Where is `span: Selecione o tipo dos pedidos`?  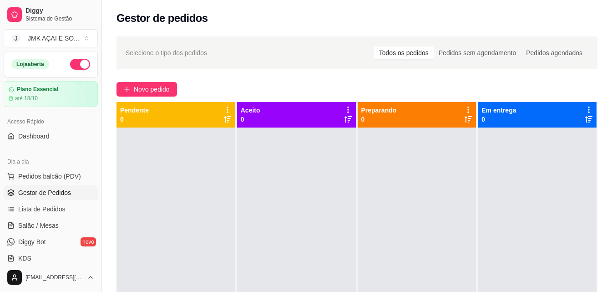 span: Selecione o tipo dos pedidos is located at coordinates (166, 53).